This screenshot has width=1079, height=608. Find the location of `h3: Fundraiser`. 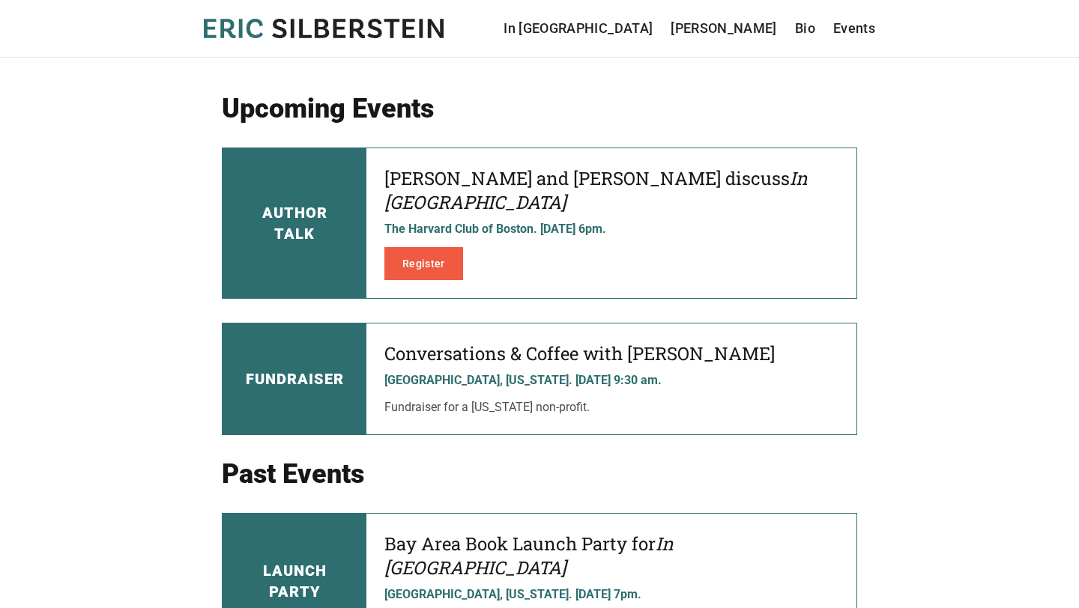

h3: Fundraiser is located at coordinates (294, 379).